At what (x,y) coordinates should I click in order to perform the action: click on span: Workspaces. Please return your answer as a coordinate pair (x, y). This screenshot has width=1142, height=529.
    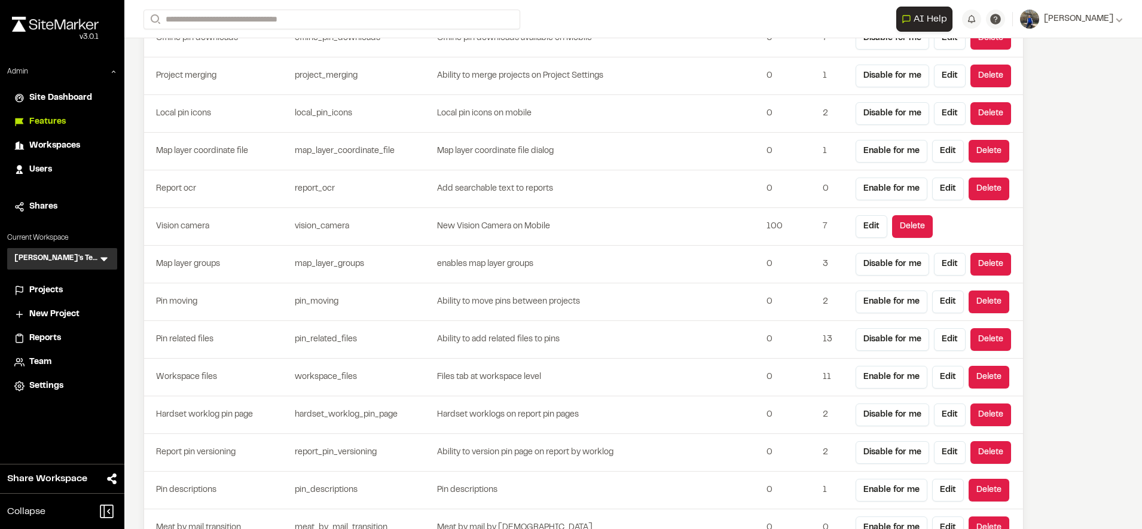
    Looking at the image, I should click on (54, 146).